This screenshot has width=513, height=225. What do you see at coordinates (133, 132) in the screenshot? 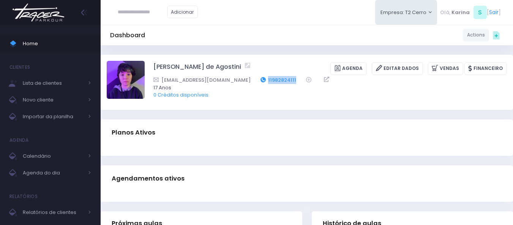
I see `h3: Planos Ativos` at bounding box center [133, 132].